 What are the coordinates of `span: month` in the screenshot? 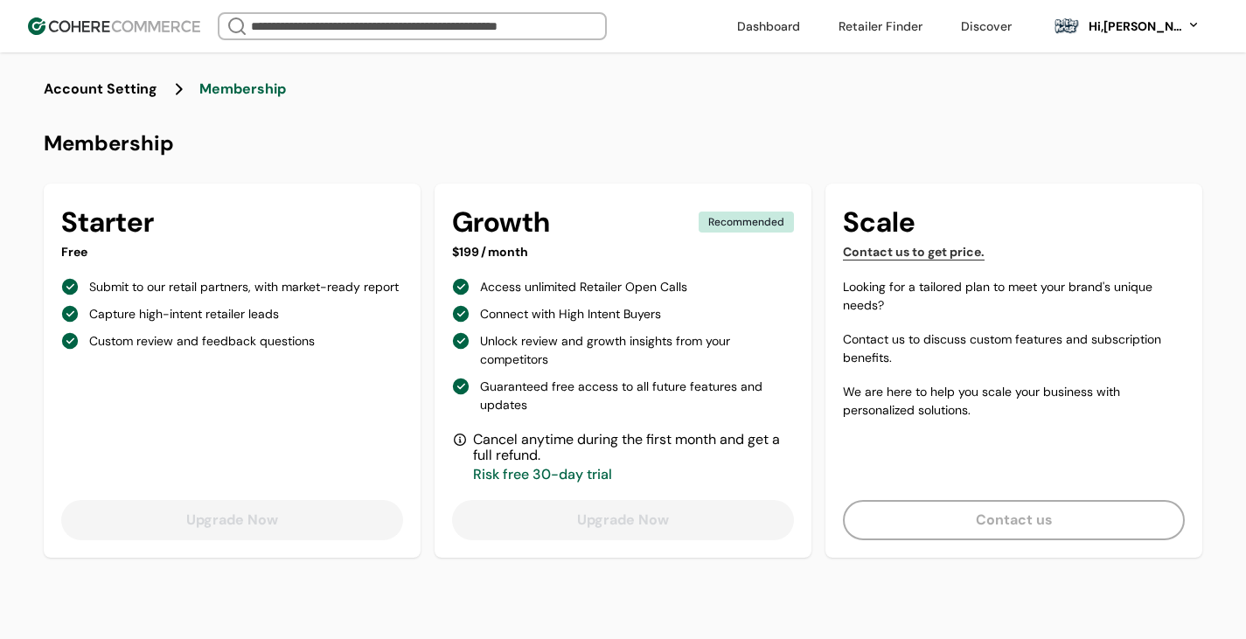 It's located at (508, 252).